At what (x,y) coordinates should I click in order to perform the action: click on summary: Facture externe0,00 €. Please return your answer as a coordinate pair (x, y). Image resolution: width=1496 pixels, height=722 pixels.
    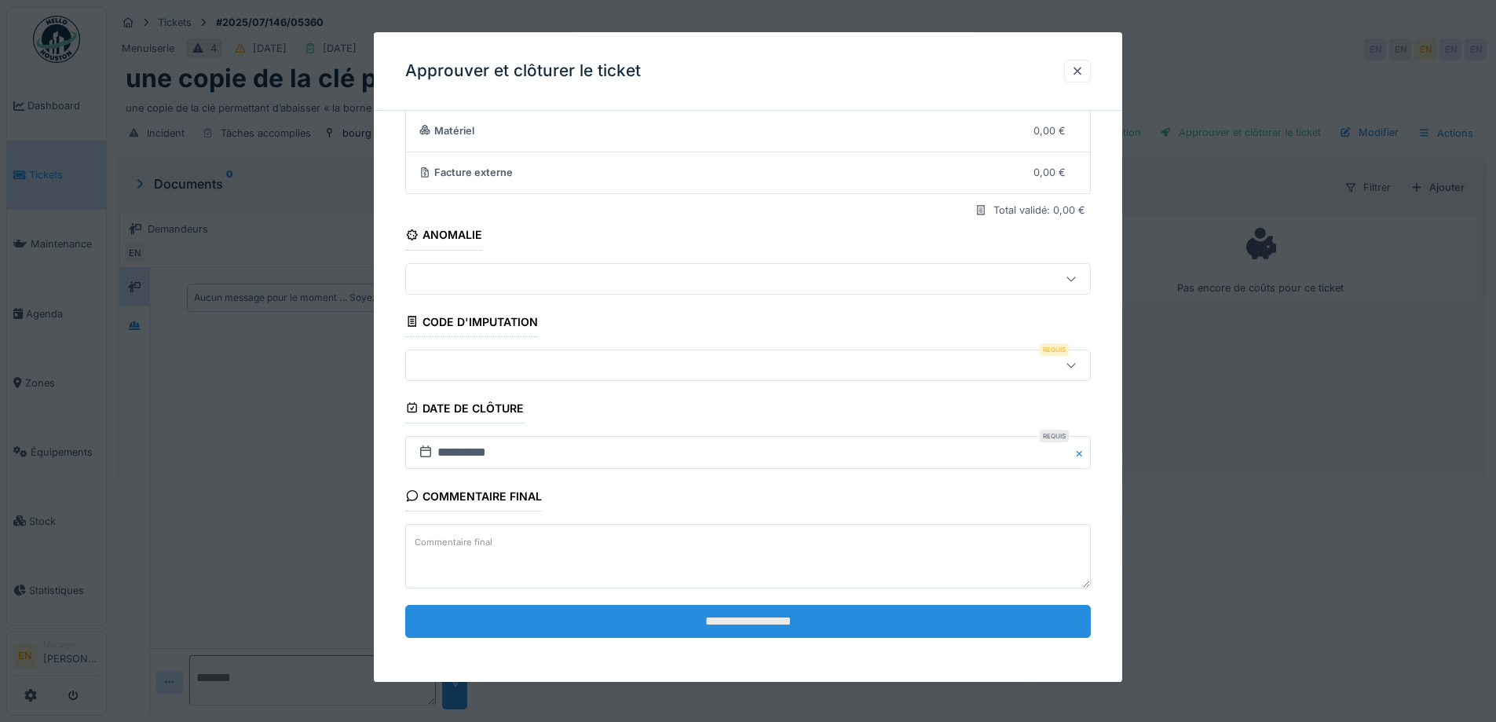
    Looking at the image, I should click on (748, 173).